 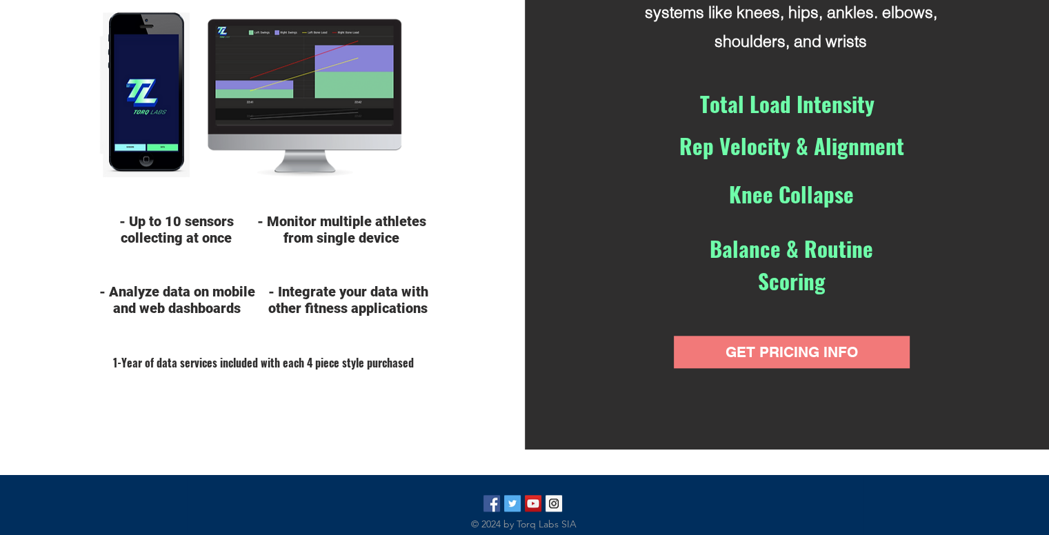 I want to click on span: - Up to 10 sensors collecting at once, so click(x=177, y=230).